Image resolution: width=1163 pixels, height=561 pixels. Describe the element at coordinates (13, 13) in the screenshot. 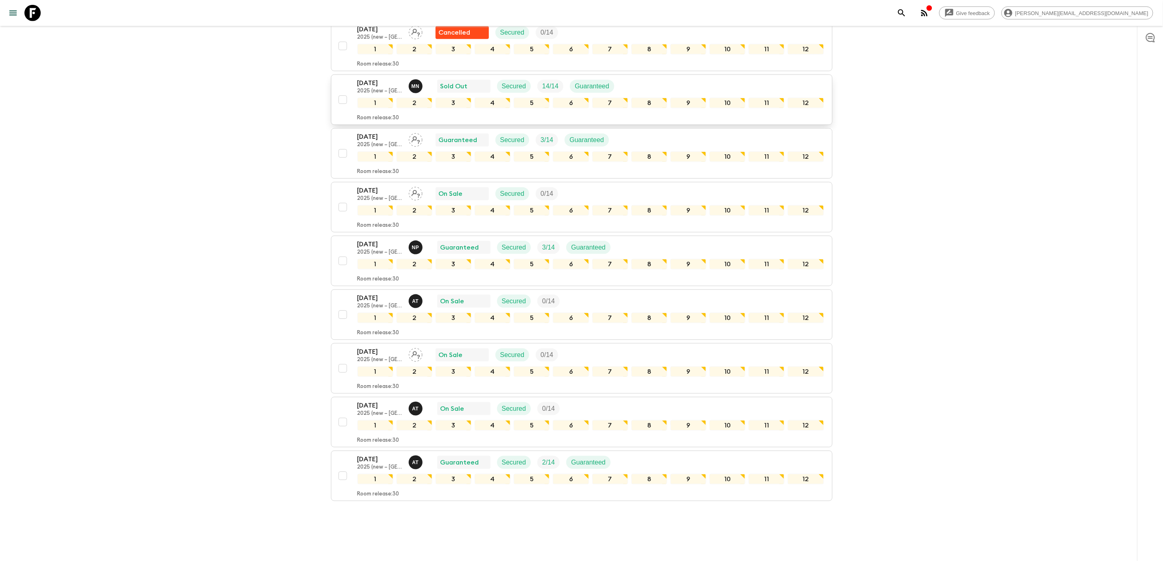

I see `button: menu` at that location.